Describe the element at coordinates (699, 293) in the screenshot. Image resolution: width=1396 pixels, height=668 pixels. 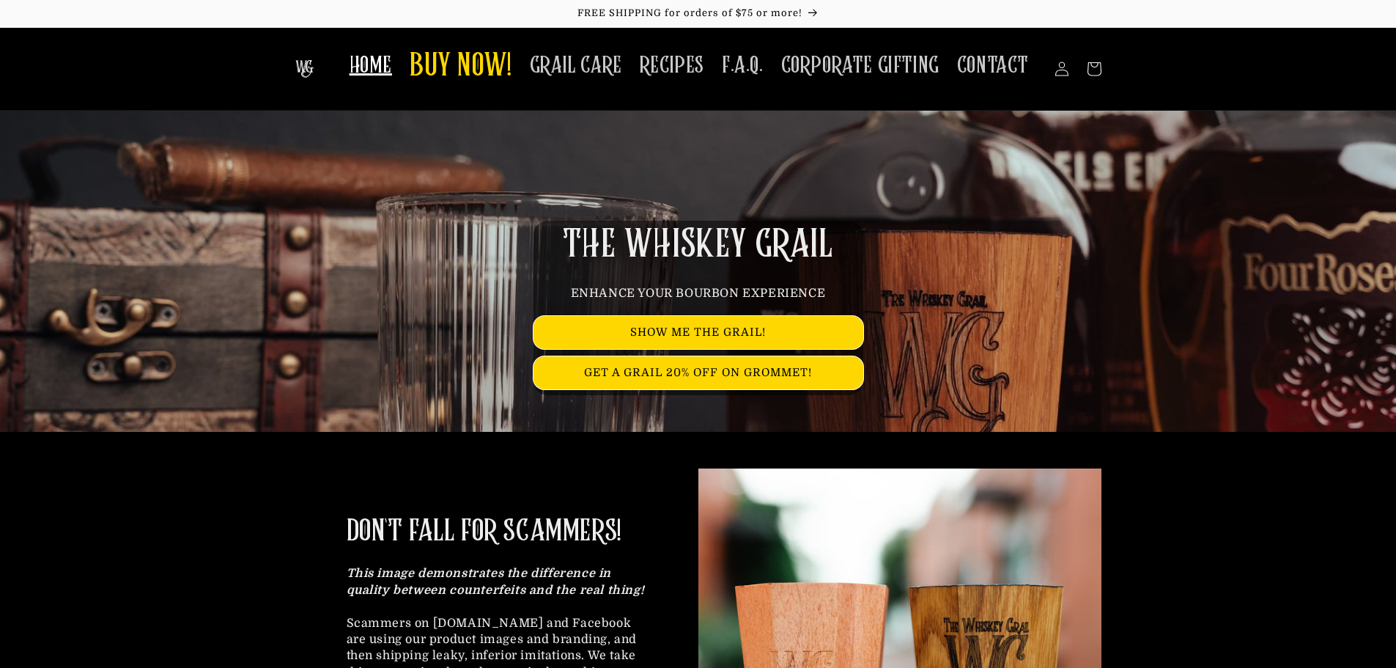
I see `span: ENHANCE YOUR BOURBON EXPERIENCE` at that location.